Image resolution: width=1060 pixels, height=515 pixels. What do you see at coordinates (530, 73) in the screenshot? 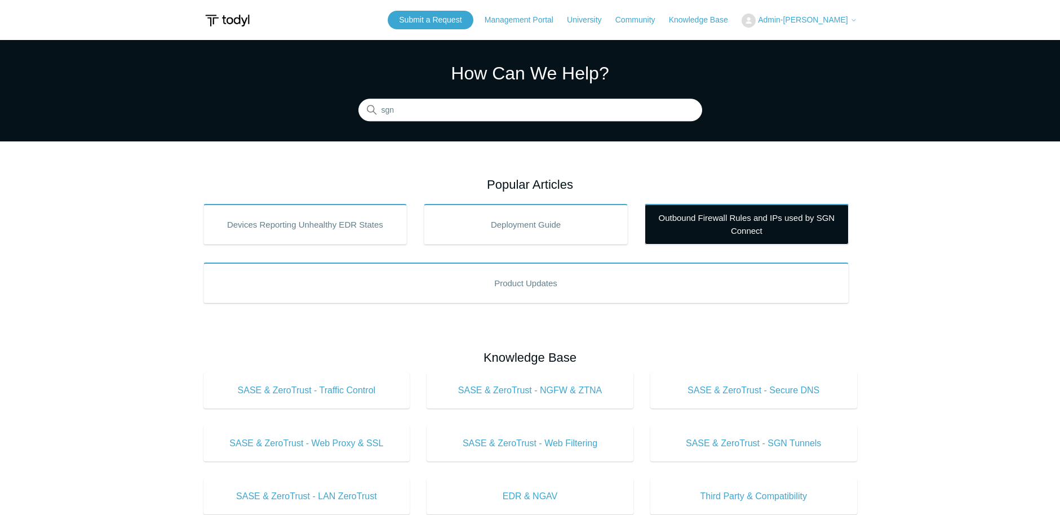
I see `h1: How Can We Help?` at bounding box center [530, 73].